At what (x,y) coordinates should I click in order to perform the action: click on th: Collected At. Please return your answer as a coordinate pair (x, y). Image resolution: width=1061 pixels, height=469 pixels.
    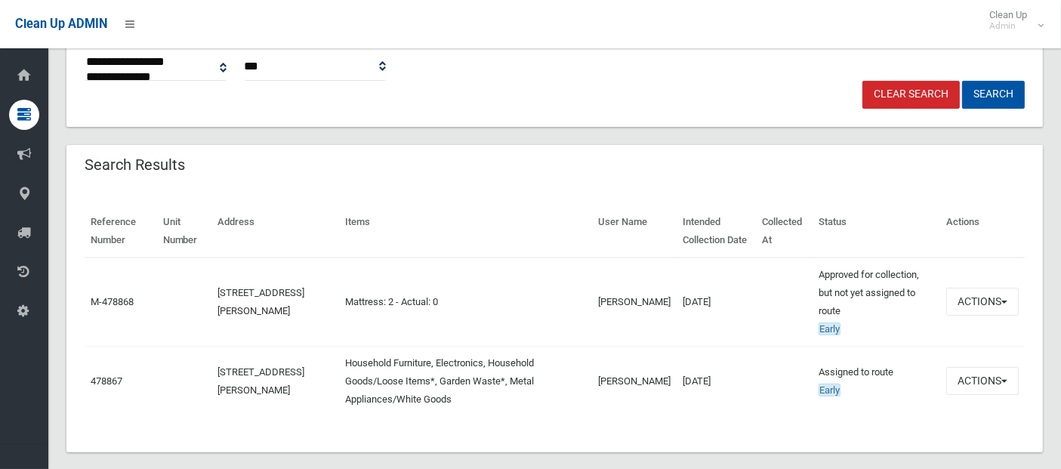
    Looking at the image, I should click on (784, 231).